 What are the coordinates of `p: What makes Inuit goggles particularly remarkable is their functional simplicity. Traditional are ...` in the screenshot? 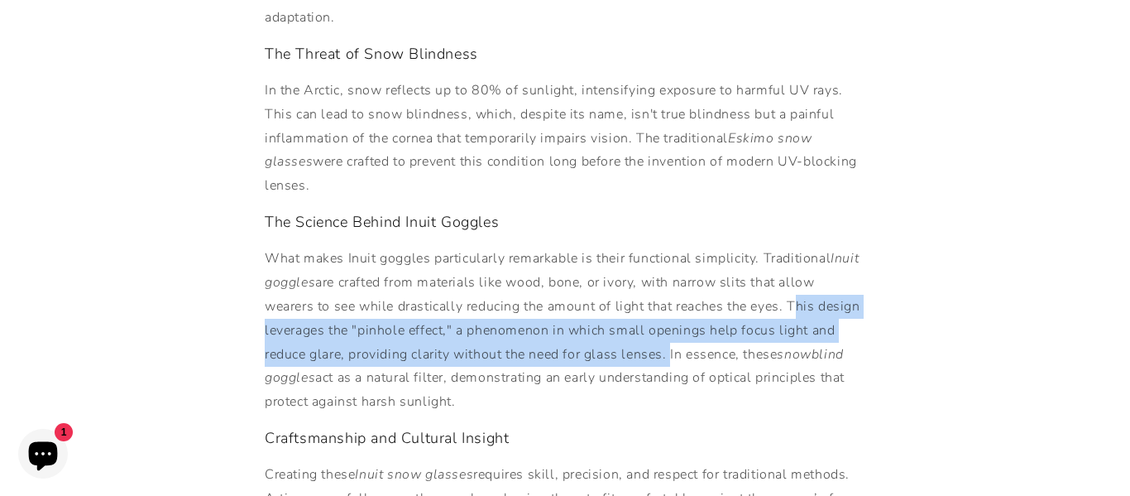 It's located at (565, 330).